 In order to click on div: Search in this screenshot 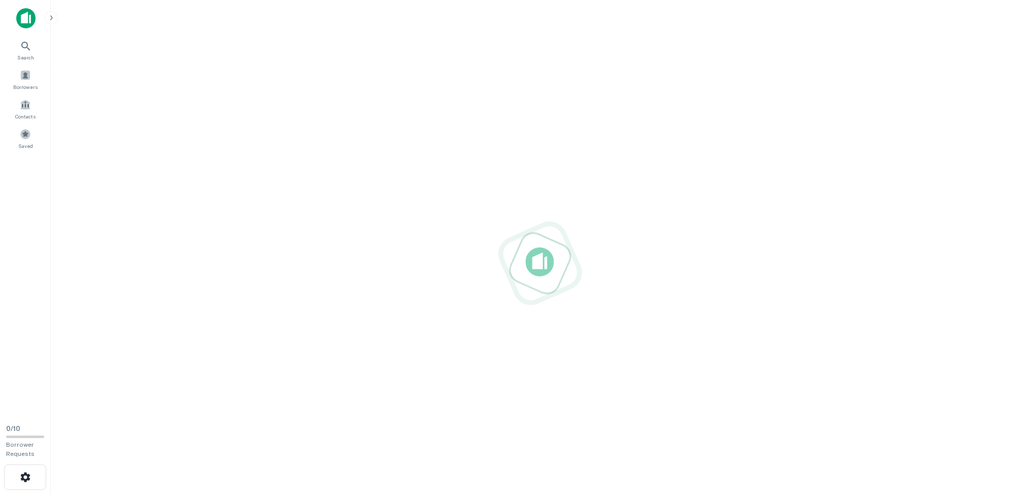, I will do `click(25, 50)`.